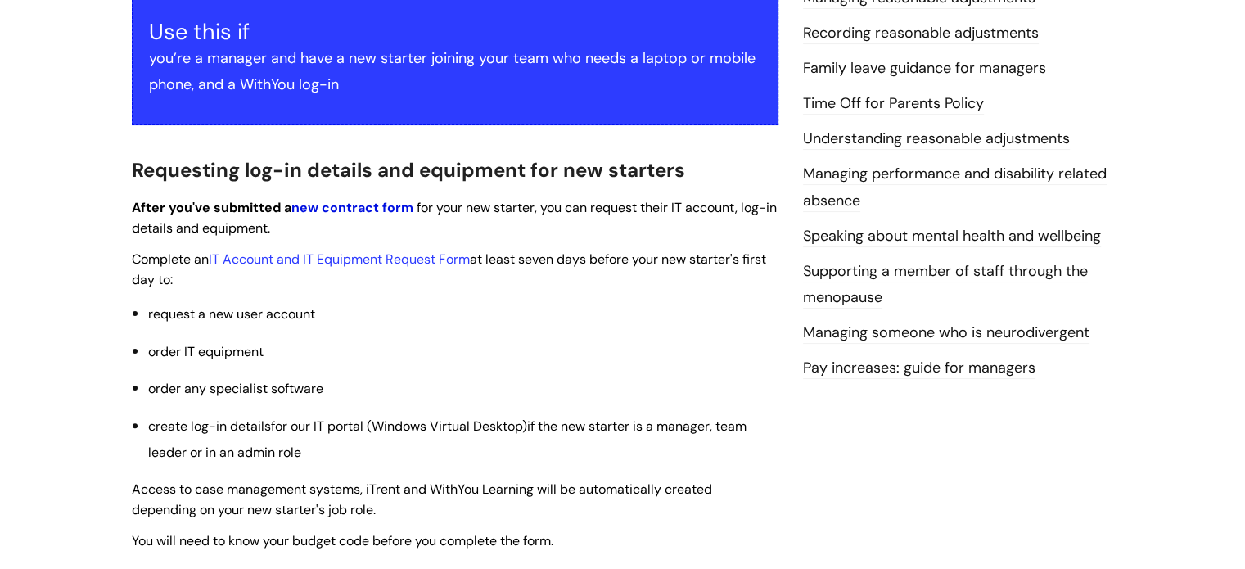  What do you see at coordinates (454, 218) in the screenshot?
I see `span: for your new starter, you can request their IT account, log-in details and equipment.` at bounding box center [454, 218].